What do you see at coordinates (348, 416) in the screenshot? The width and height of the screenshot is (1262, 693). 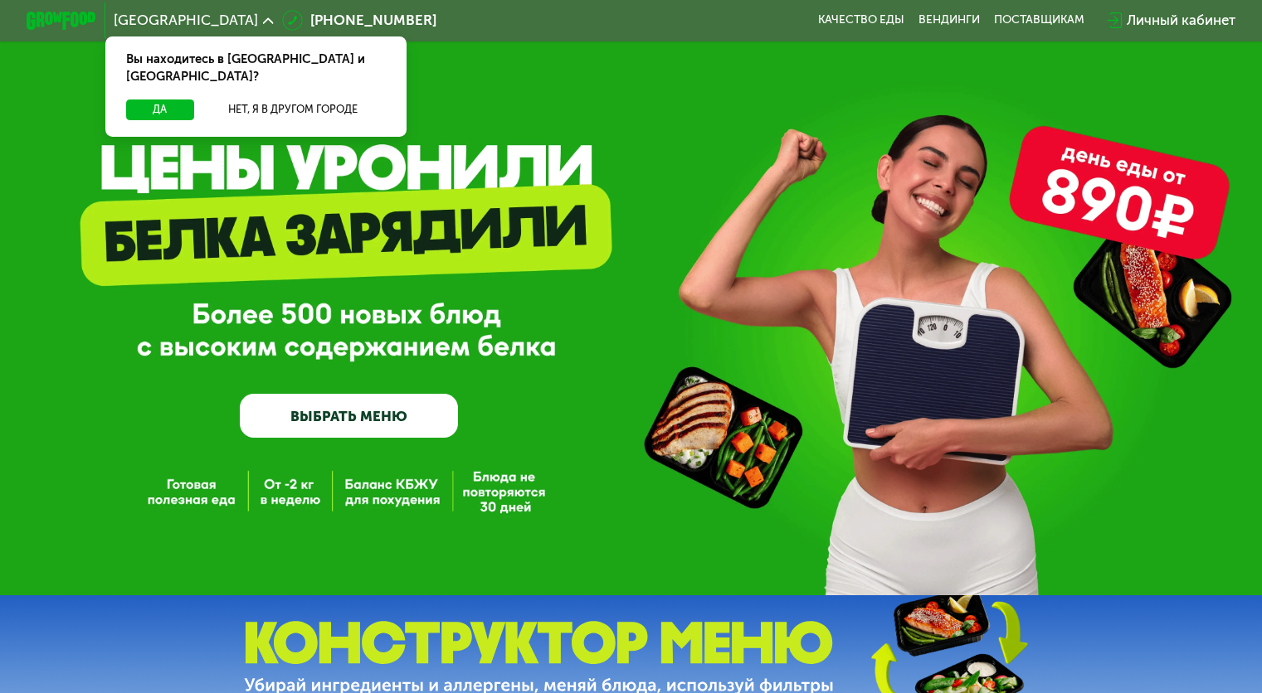 I see `a: ВЫБРАТЬ МЕНЮ` at bounding box center [348, 416].